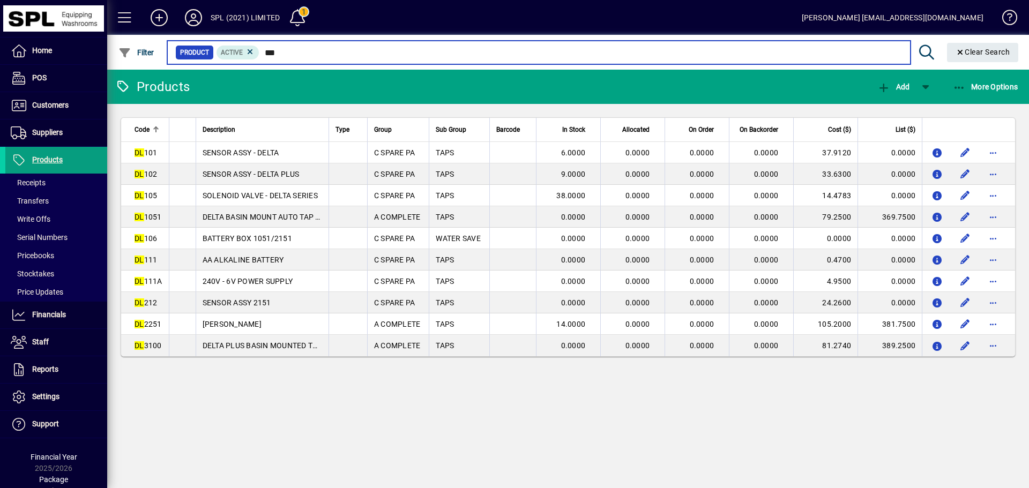 The width and height of the screenshot is (1029, 488). What do you see at coordinates (56, 78) in the screenshot?
I see `a: POS` at bounding box center [56, 78].